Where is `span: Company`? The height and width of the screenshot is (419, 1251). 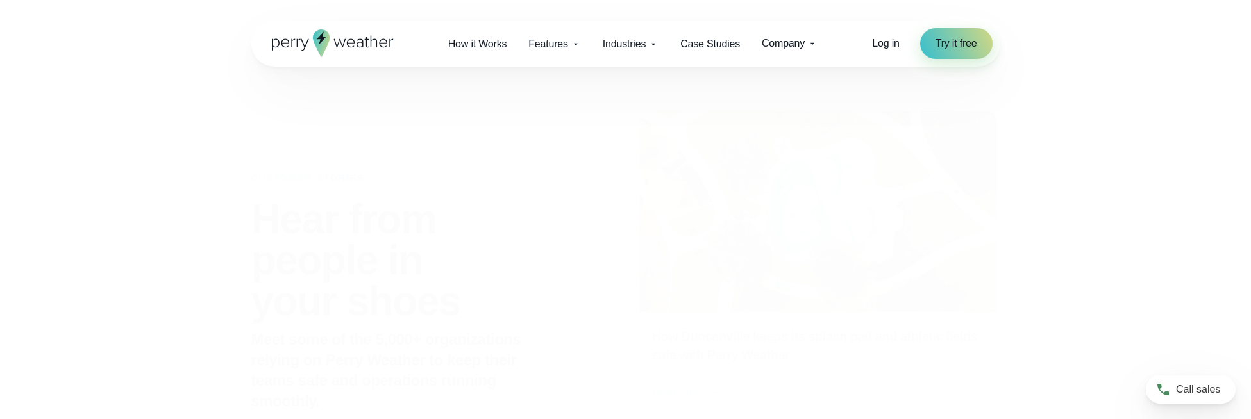
span: Company is located at coordinates (783, 44).